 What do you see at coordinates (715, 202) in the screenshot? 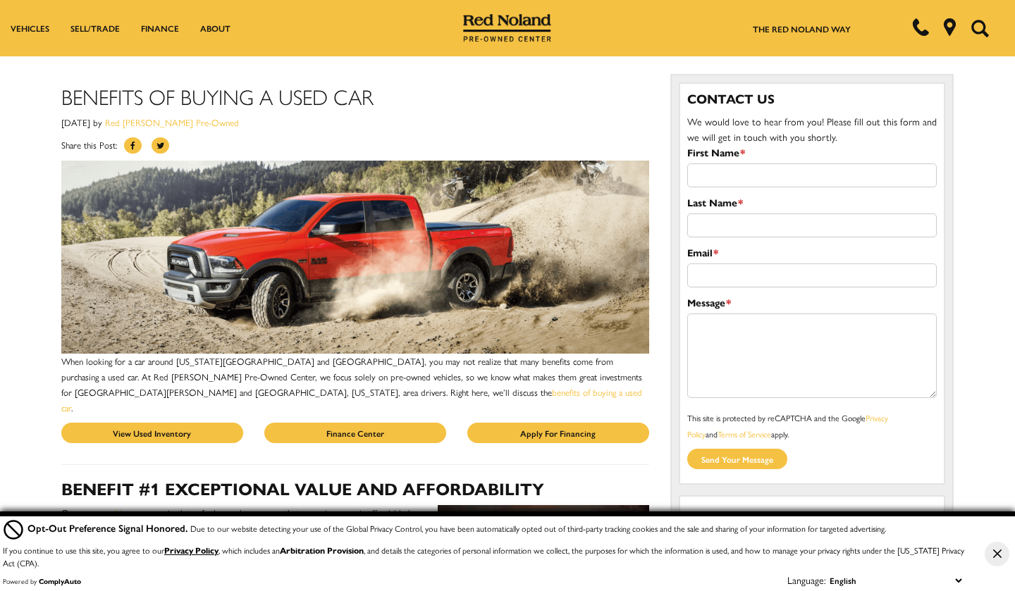
I see `label: Last Name` at bounding box center [715, 202].